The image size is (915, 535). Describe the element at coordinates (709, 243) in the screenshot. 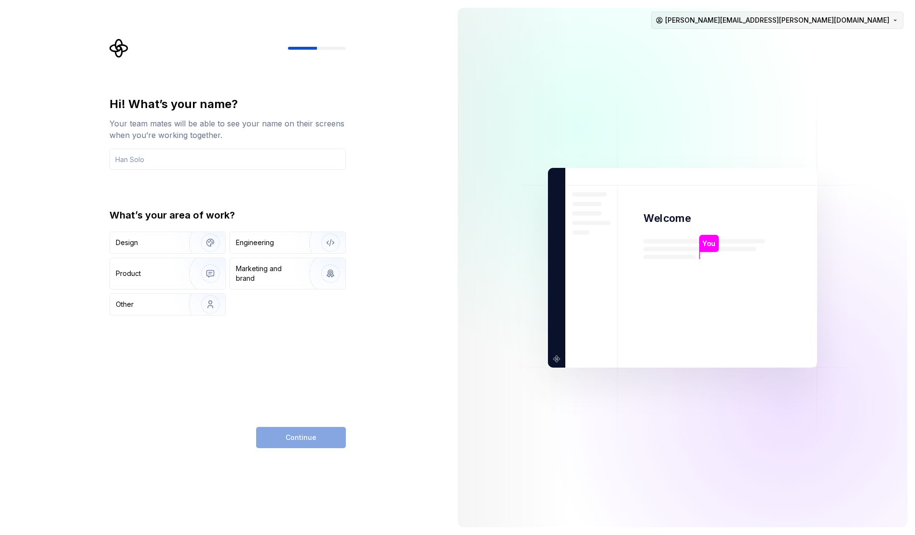

I see `p: You` at that location.